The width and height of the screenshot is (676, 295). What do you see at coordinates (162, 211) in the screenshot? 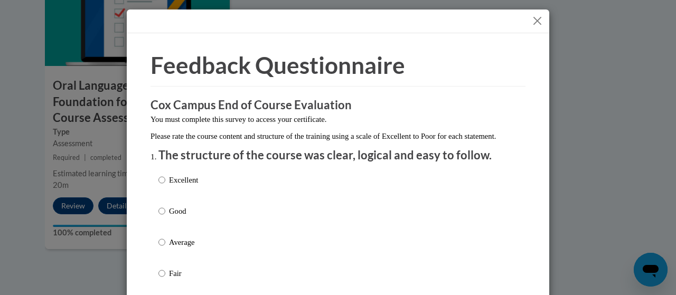
I see `input: Good` at bounding box center [162, 211].